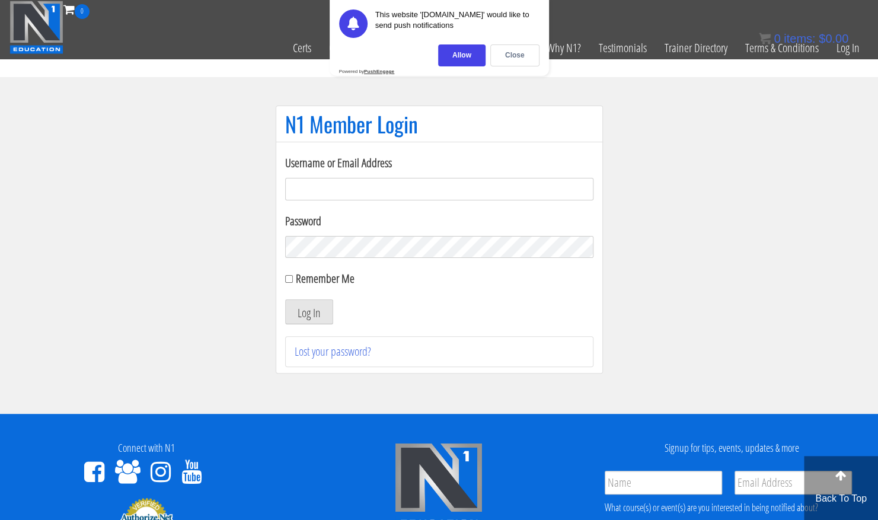 This screenshot has height=520, width=878. I want to click on label: Password, so click(439, 221).